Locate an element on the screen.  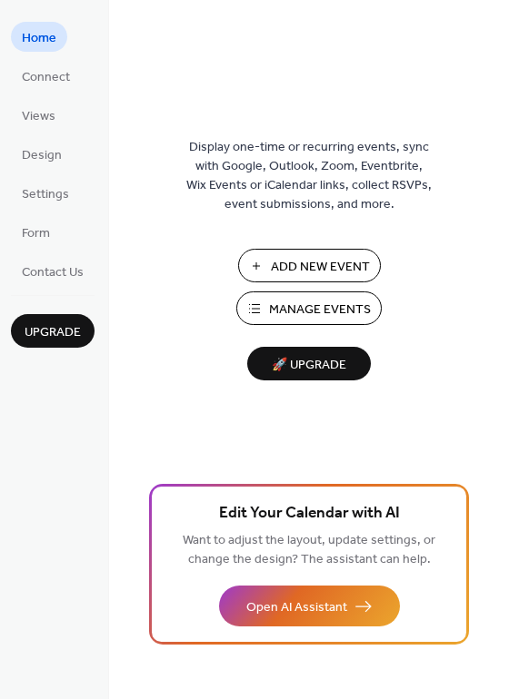
span: Home is located at coordinates (39, 38).